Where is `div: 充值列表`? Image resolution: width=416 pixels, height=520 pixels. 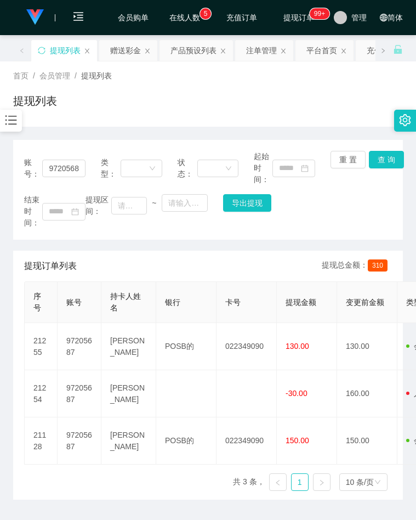 div: 充值列表 is located at coordinates (382, 50).